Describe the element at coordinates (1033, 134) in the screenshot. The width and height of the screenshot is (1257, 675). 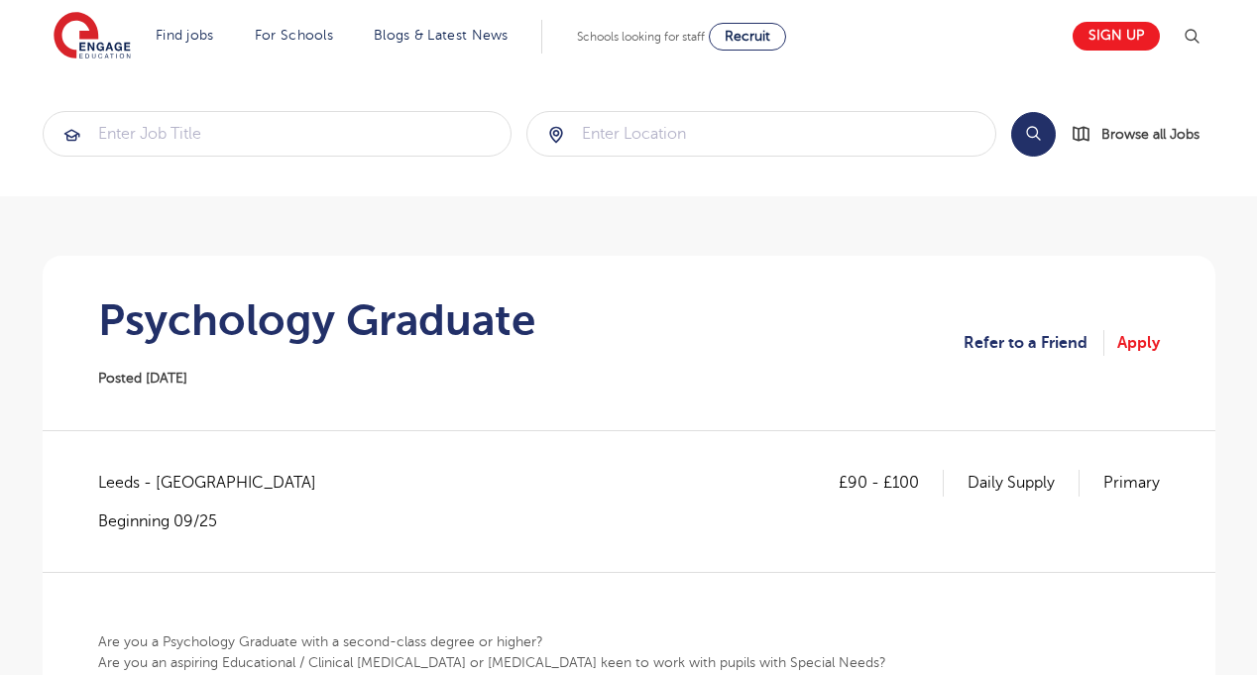
I see `button: Search` at that location.